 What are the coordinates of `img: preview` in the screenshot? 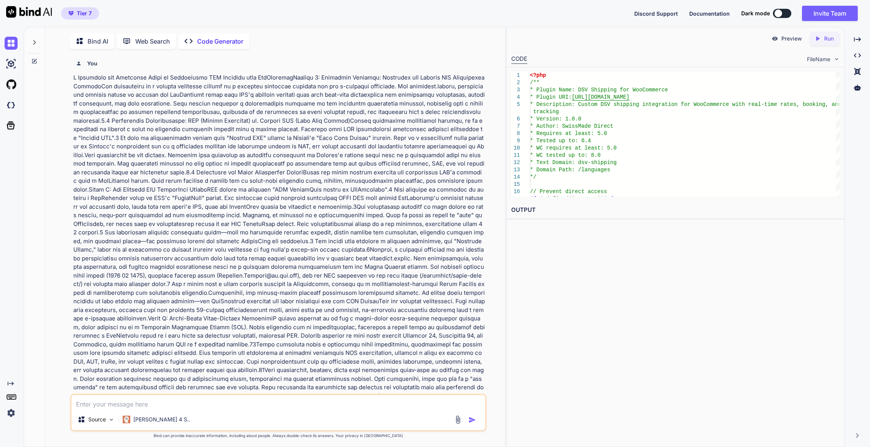 It's located at (775, 39).